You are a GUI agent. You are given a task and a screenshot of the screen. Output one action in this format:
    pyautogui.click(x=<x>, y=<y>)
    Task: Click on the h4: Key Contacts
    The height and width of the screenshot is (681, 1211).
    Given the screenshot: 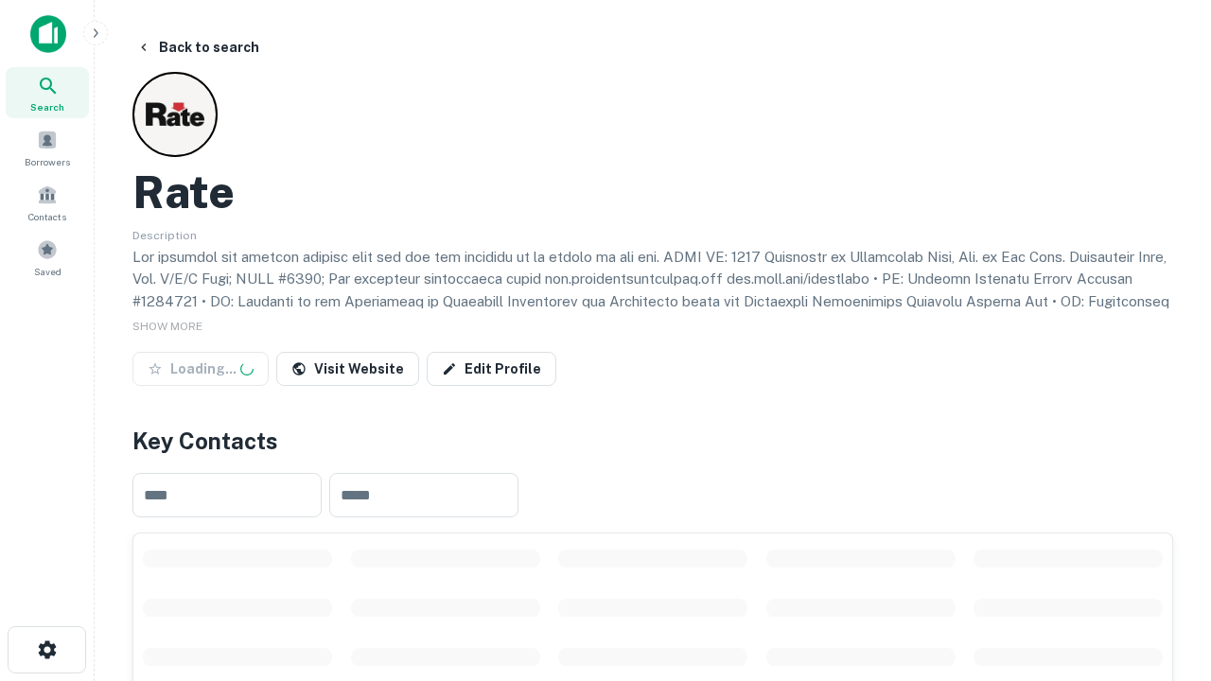 What is the action you would take?
    pyautogui.click(x=653, y=441)
    